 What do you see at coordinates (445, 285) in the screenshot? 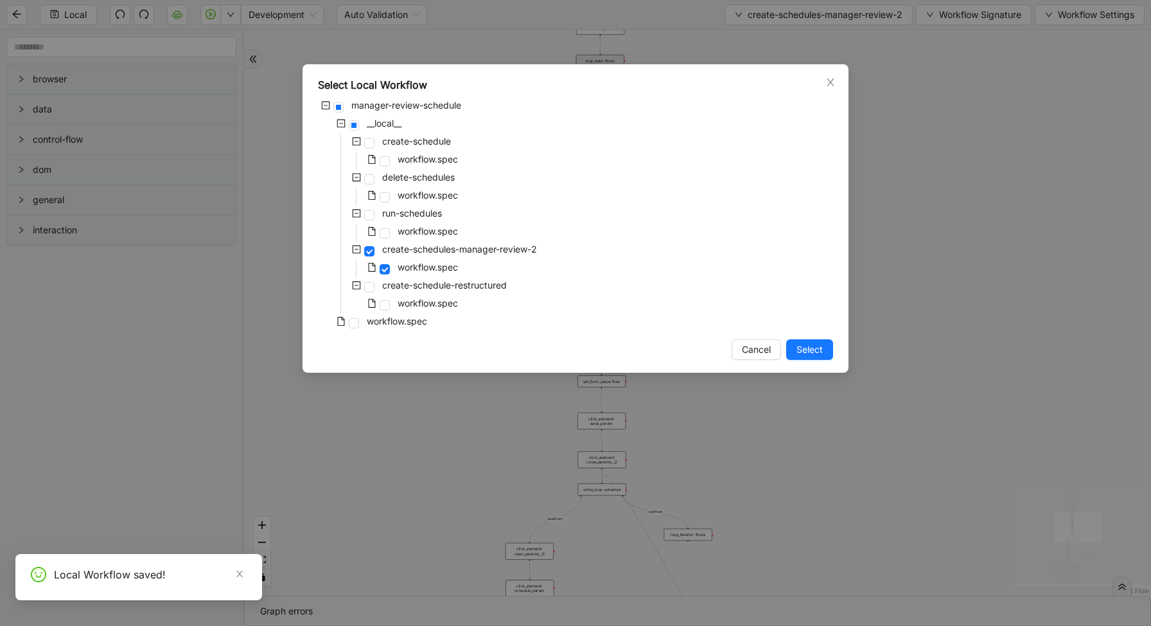
I see `span: create-schedule-restructured` at bounding box center [445, 285].